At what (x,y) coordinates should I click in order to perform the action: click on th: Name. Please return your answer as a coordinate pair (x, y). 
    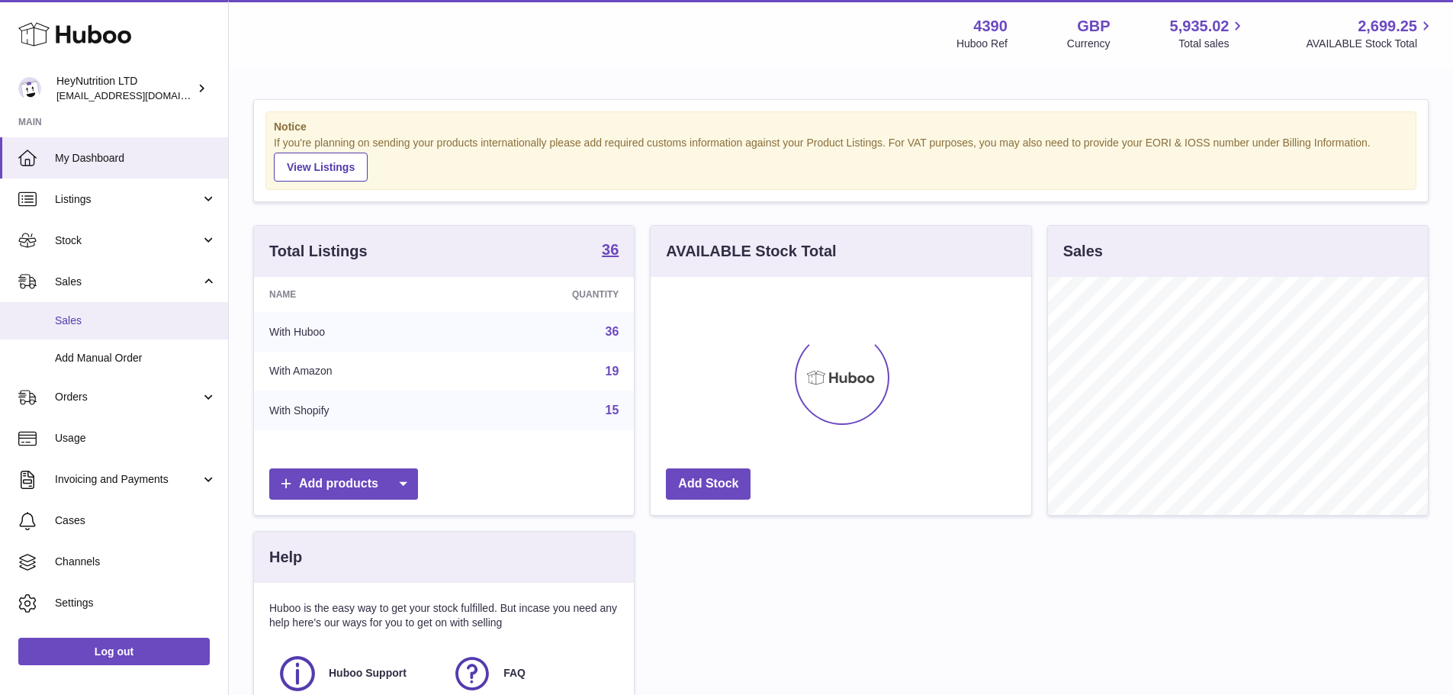
    Looking at the image, I should click on (358, 294).